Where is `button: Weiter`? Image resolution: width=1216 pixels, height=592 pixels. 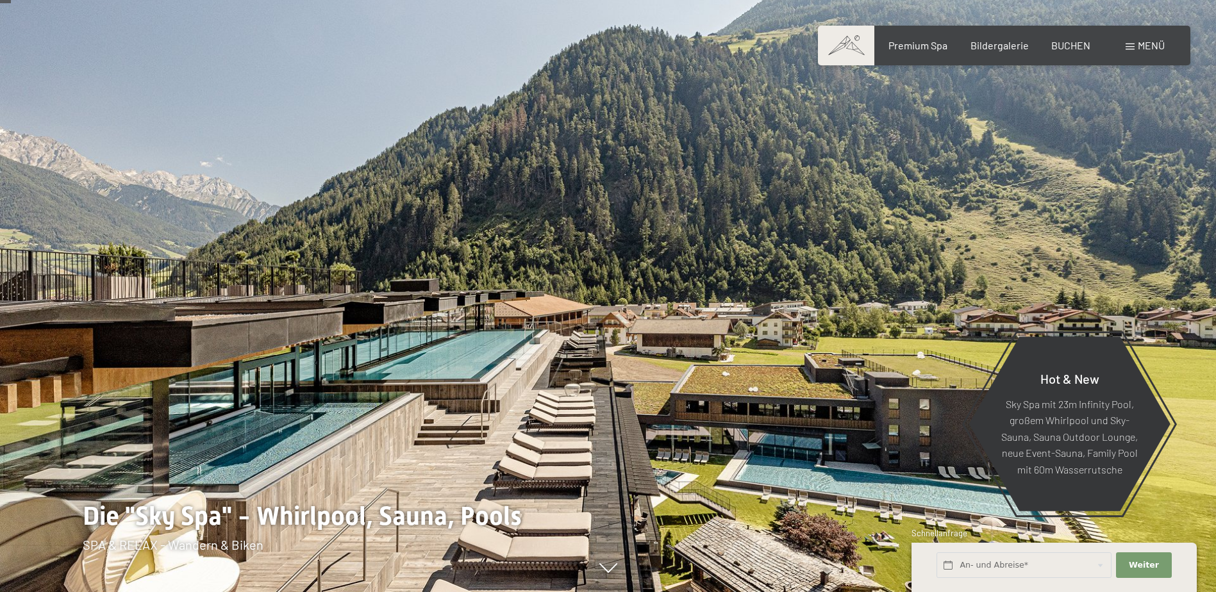
button: Weiter is located at coordinates (1144, 566).